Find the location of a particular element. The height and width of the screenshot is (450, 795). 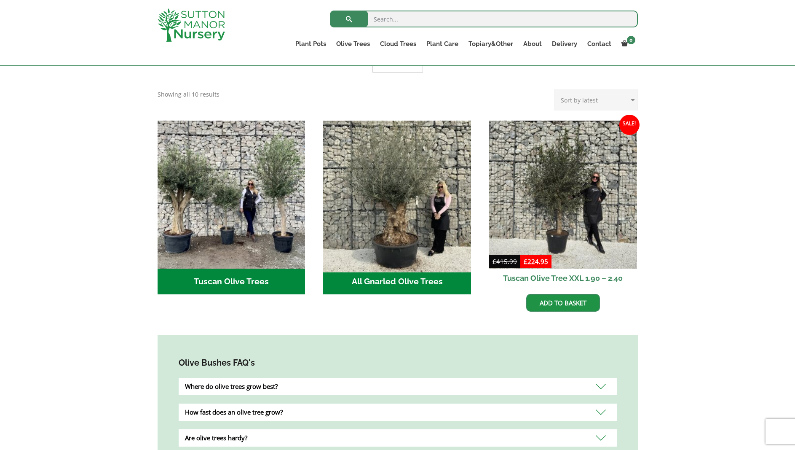

img: Tuscan Olive Trees is located at coordinates (231, 194).